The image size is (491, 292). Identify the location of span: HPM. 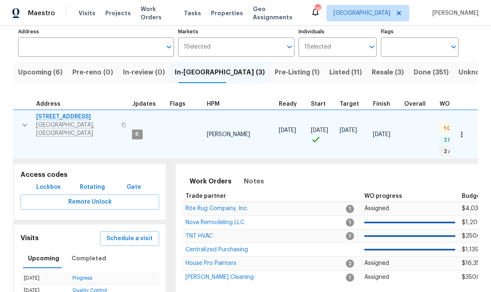
(213, 104).